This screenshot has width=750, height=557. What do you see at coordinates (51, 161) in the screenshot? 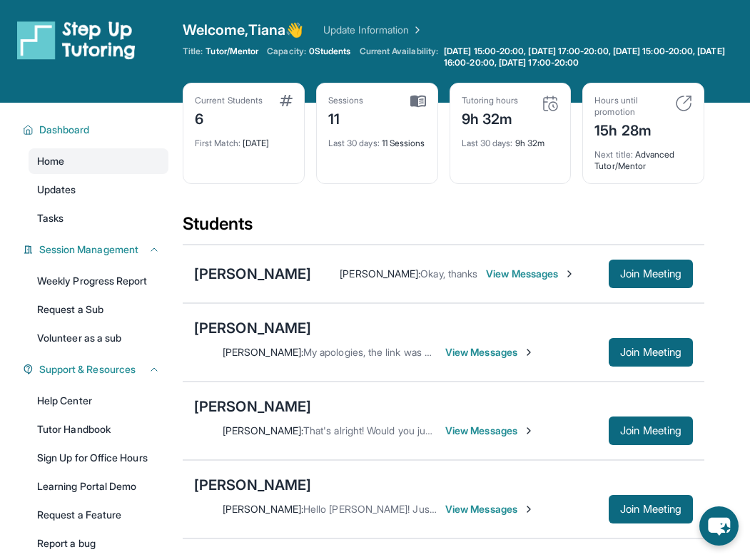
I see `span: Home` at bounding box center [51, 161].